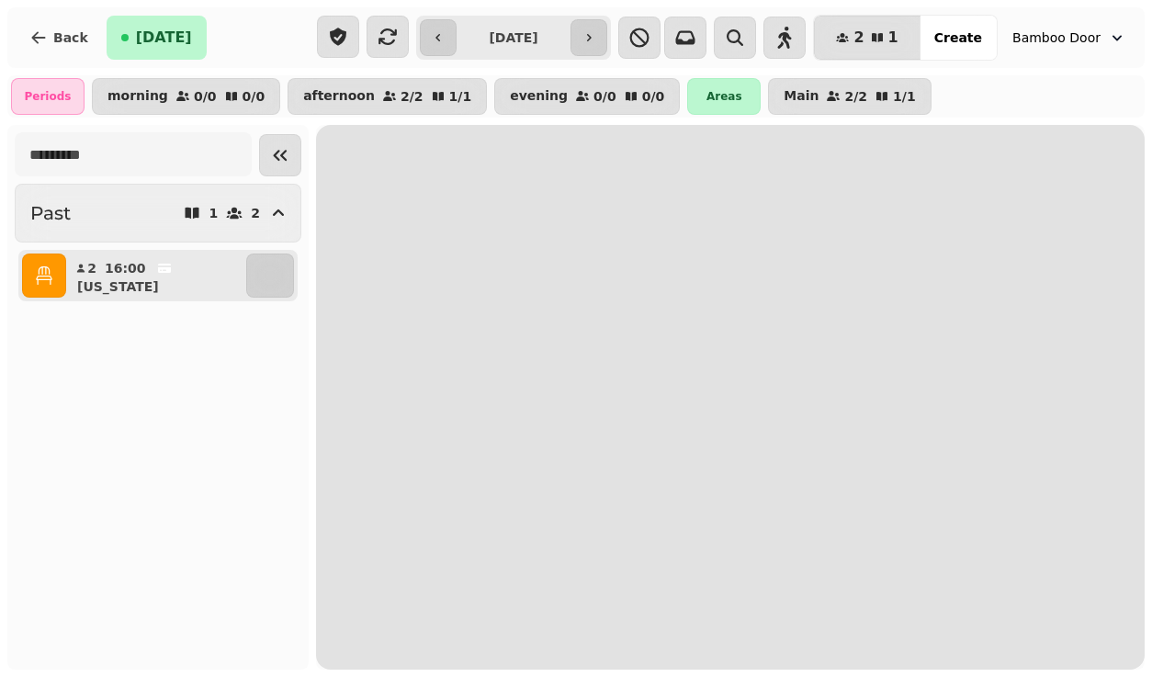 This screenshot has height=677, width=1152. I want to click on div: Areas, so click(724, 96).